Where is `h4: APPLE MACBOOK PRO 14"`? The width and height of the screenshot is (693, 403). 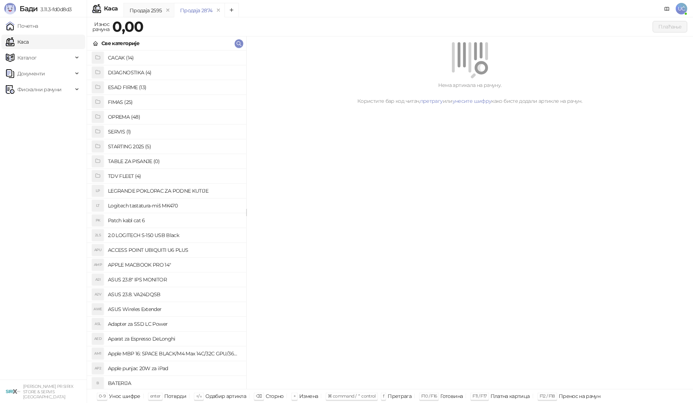
h4: APPLE MACBOOK PRO 14" is located at coordinates (174, 265).